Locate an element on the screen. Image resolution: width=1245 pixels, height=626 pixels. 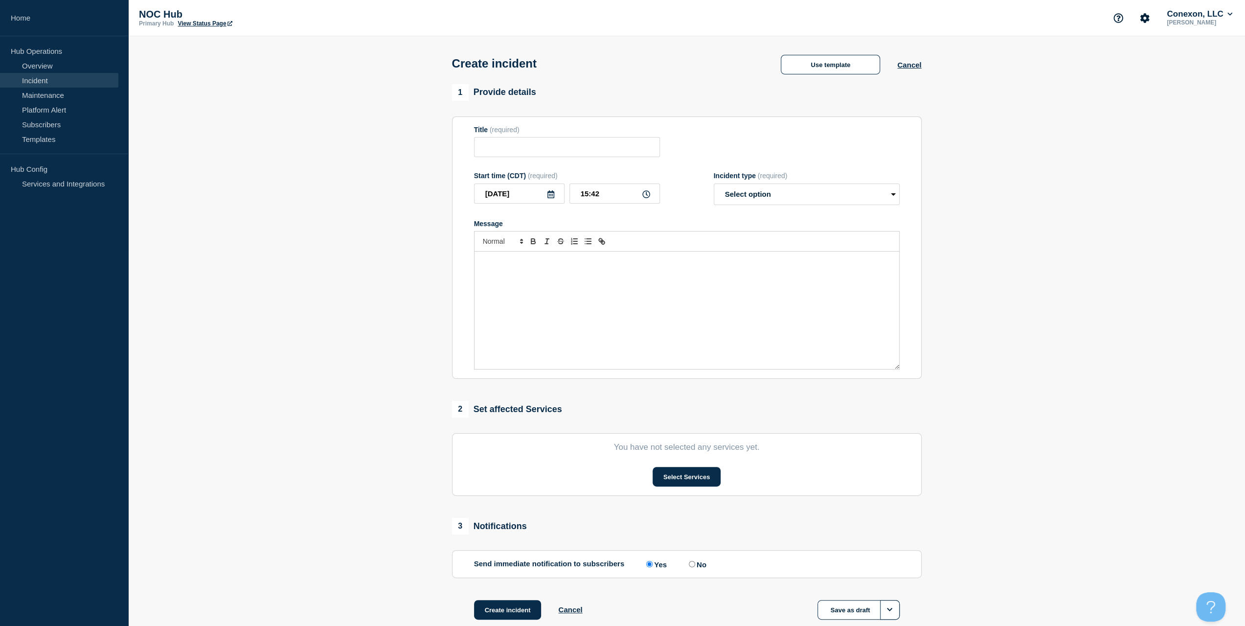
button: Use template is located at coordinates (830, 65).